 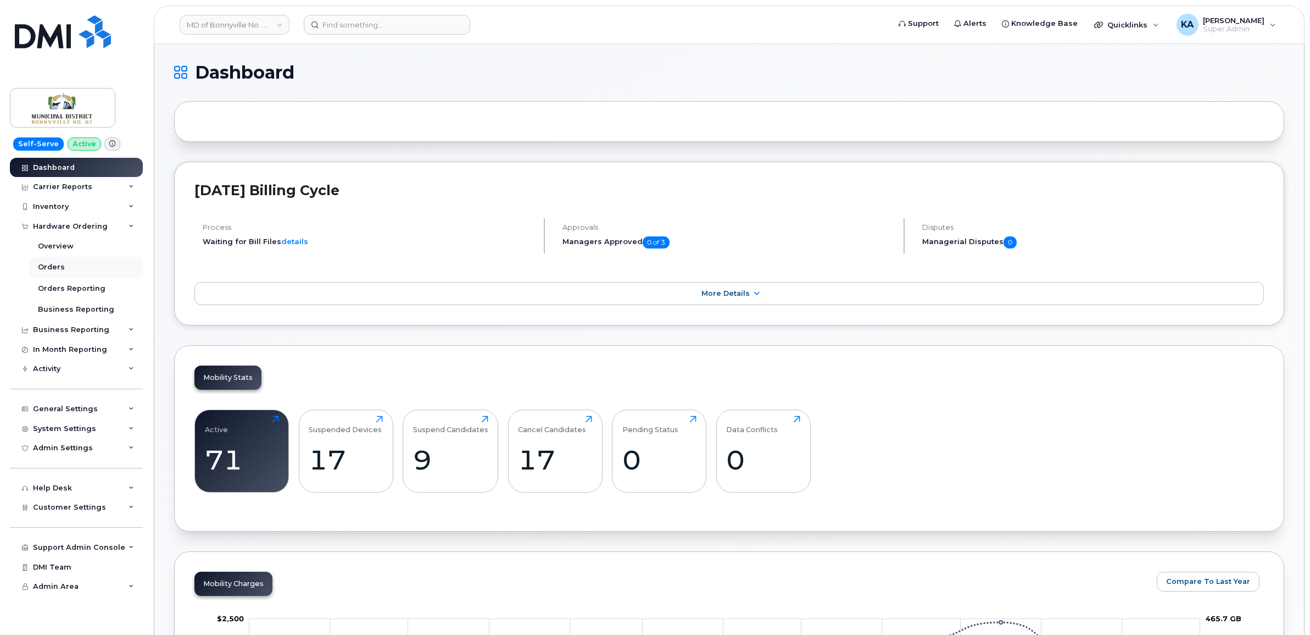 What do you see at coordinates (369, 227) in the screenshot?
I see `h4: Process` at bounding box center [369, 227].